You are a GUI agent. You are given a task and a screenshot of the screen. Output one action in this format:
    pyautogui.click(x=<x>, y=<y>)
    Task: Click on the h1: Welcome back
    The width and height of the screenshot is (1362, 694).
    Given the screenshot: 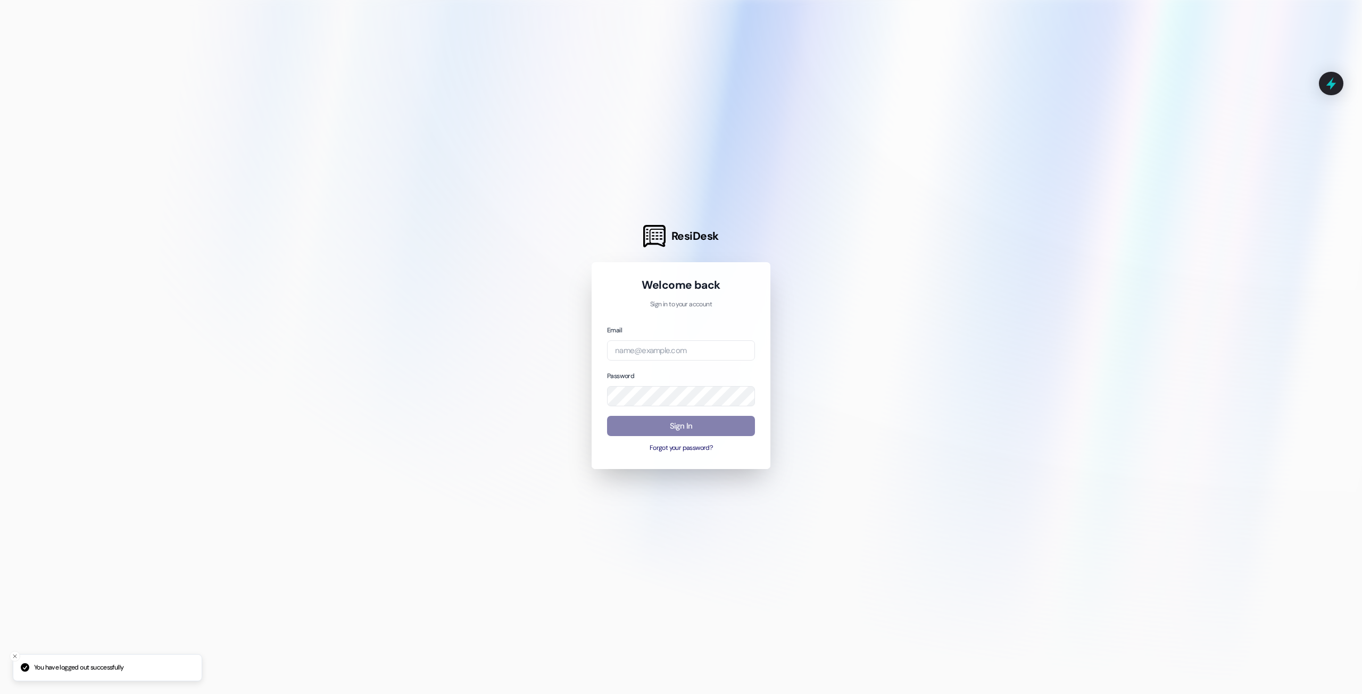 What is the action you would take?
    pyautogui.click(x=681, y=285)
    